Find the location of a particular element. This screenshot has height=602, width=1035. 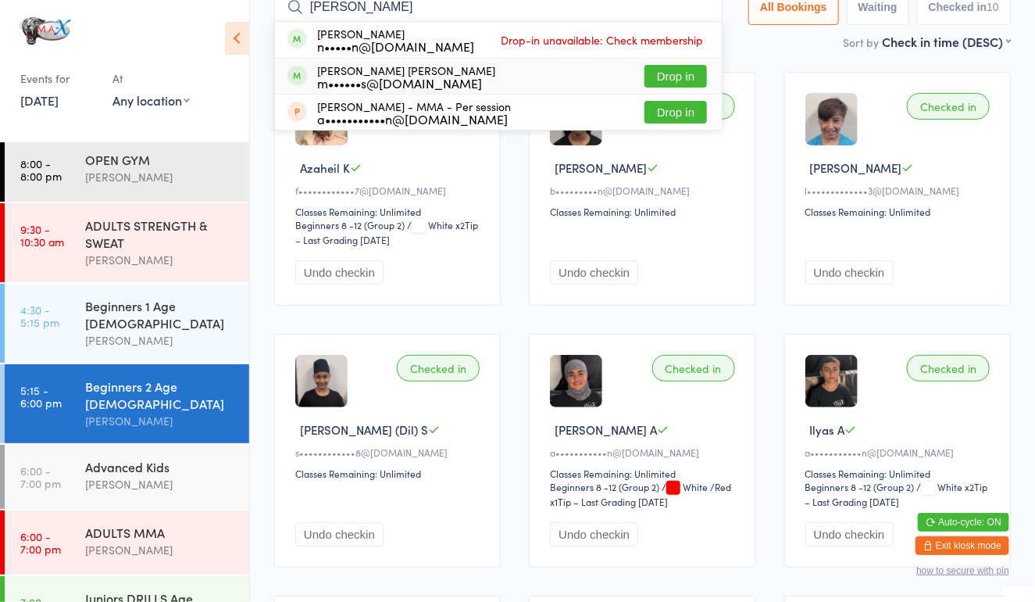

div: Events for is located at coordinates (59, 78).